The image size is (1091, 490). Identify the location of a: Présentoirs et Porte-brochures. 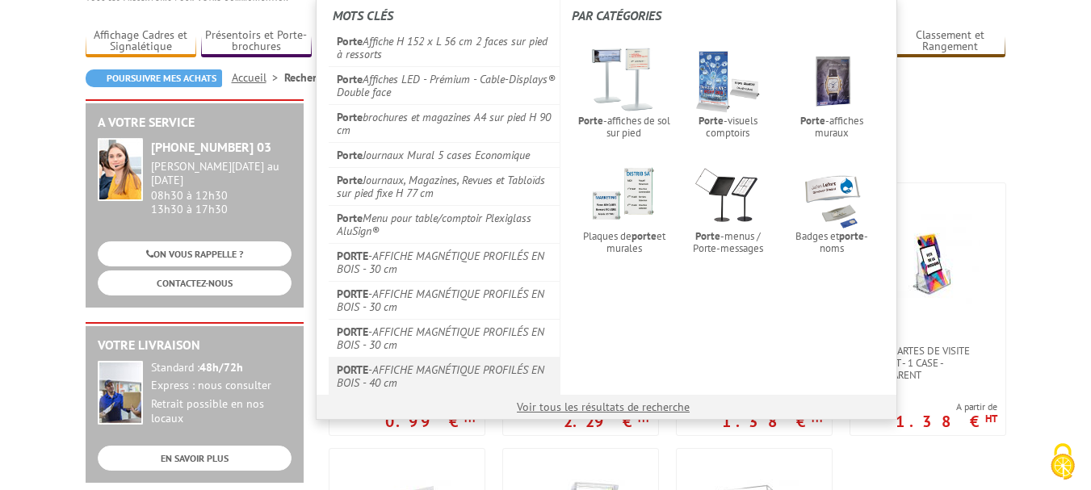
(257, 41).